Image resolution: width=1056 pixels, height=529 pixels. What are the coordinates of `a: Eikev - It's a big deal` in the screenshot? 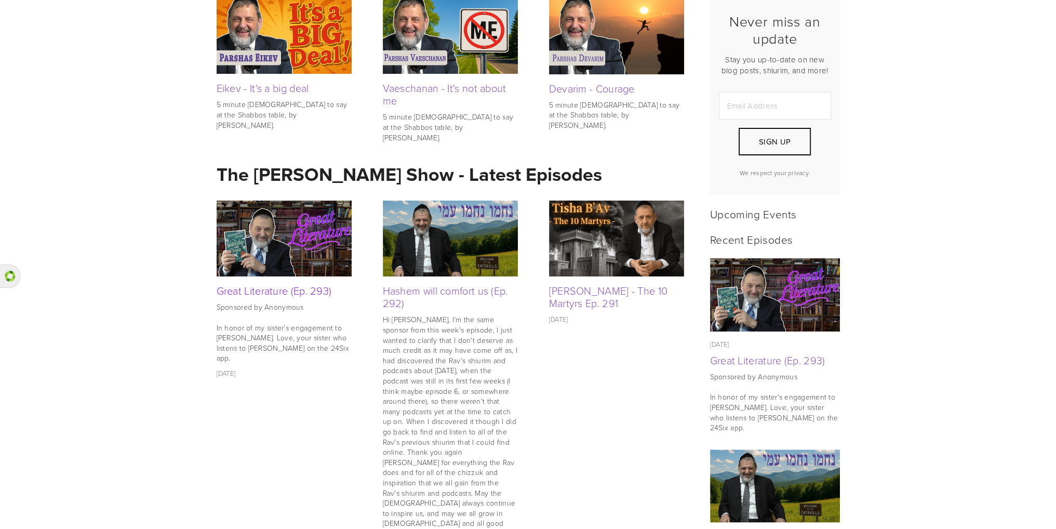 It's located at (263, 88).